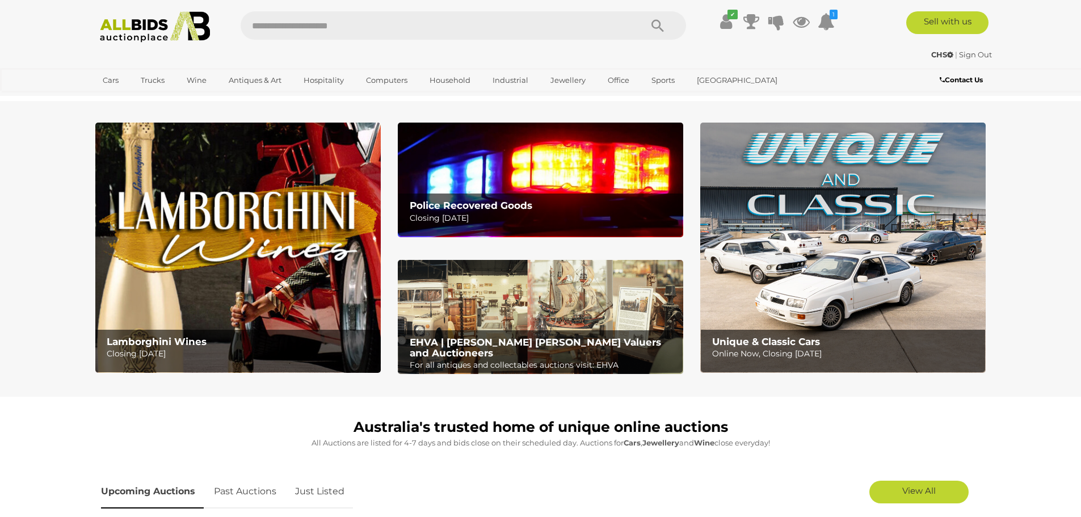  What do you see at coordinates (947, 23) in the screenshot?
I see `a: Sell with us` at bounding box center [947, 23].